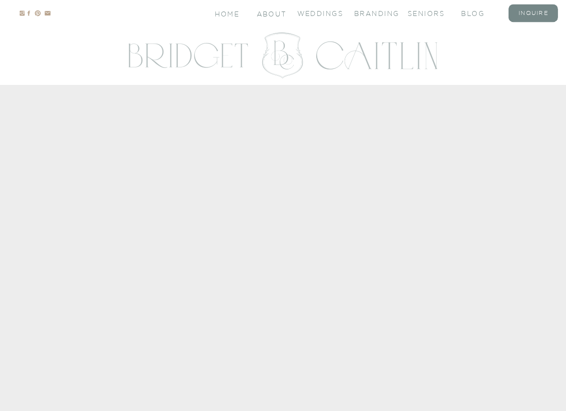 The height and width of the screenshot is (411, 566). Describe the element at coordinates (533, 13) in the screenshot. I see `nav: inquire` at that location.